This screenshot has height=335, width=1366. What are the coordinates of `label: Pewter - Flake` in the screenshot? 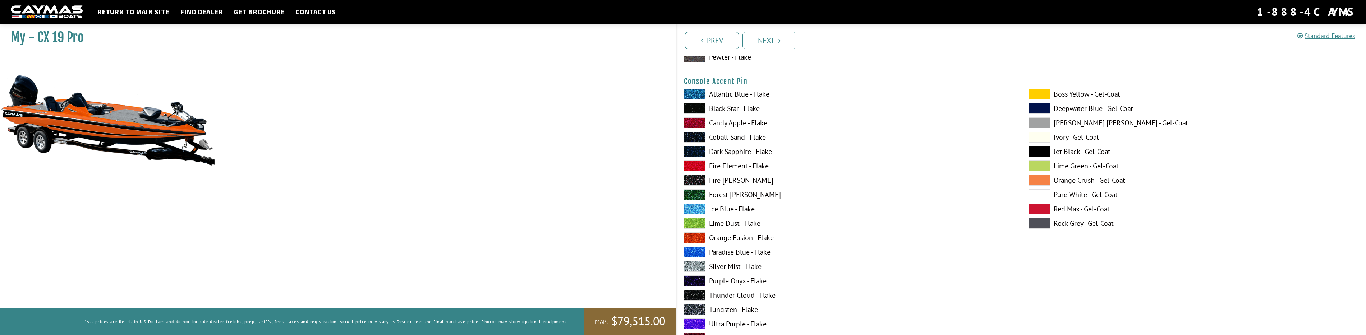 It's located at (849, 57).